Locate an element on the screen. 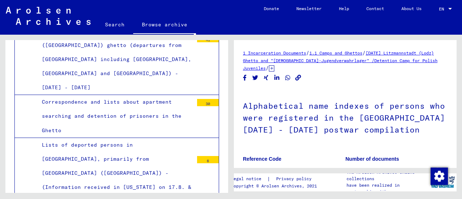  div: 30 is located at coordinates (208, 103).